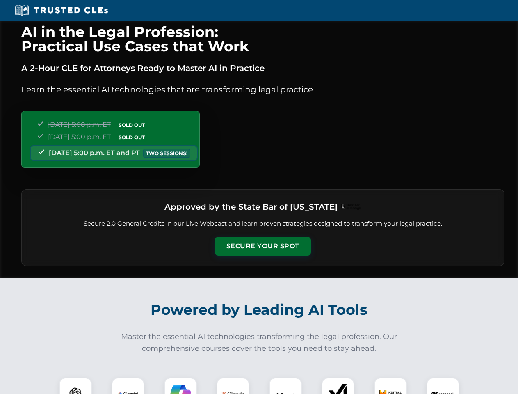 Image resolution: width=518 pixels, height=394 pixels. I want to click on img: Trusted CLEs, so click(61, 10).